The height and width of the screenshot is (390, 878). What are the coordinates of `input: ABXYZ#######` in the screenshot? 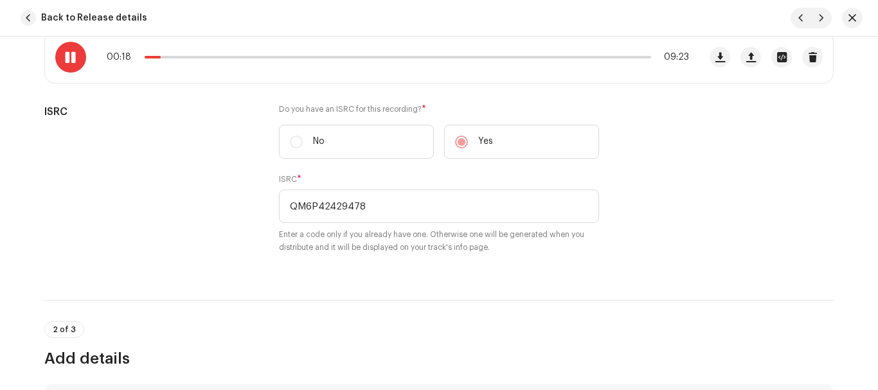 It's located at (439, 206).